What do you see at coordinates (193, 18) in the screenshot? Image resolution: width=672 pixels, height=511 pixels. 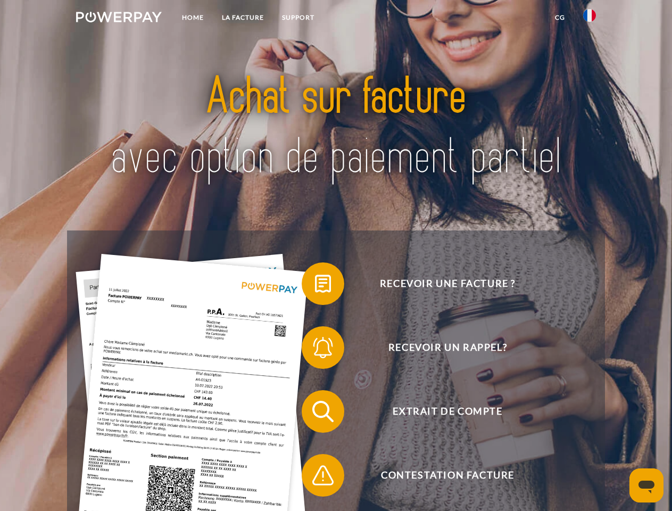 I see `a: Home` at bounding box center [193, 18].